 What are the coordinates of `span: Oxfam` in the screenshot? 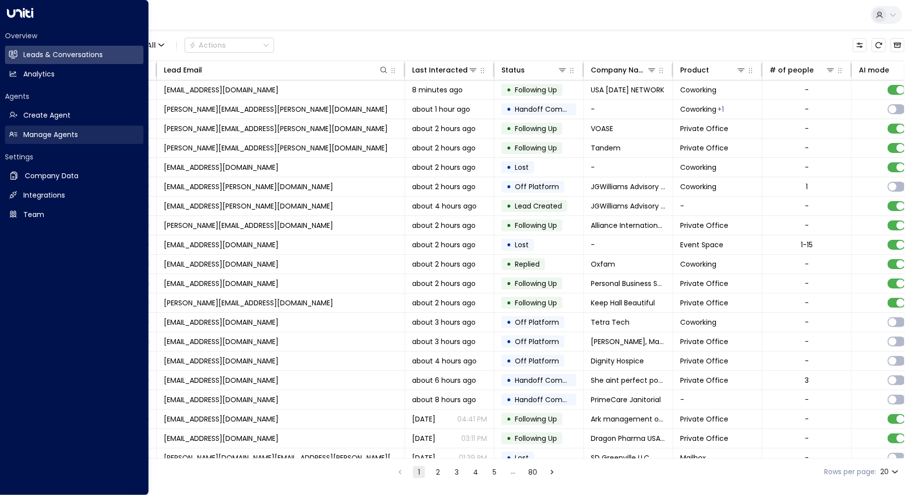 It's located at (602, 264).